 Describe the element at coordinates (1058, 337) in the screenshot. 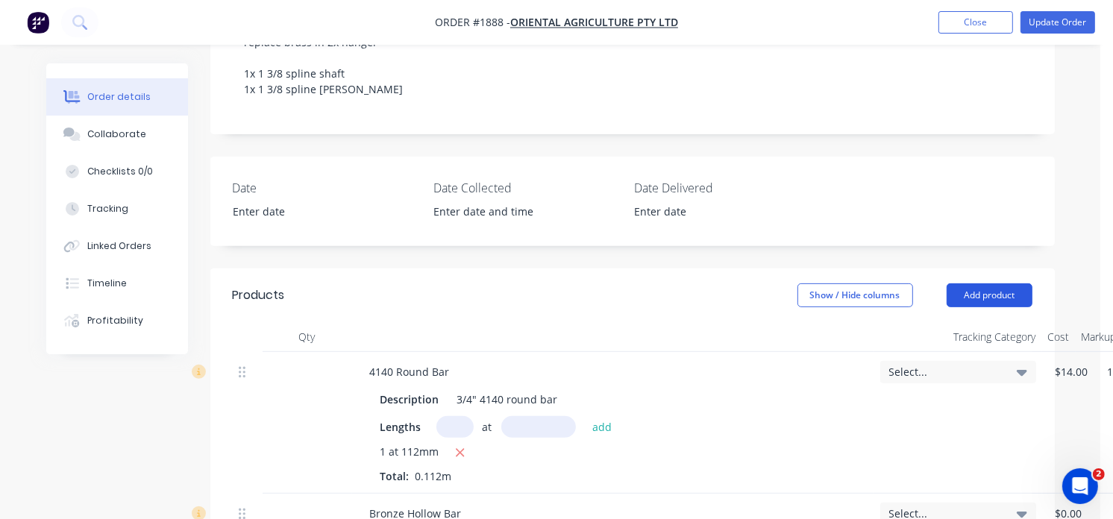

I see `div: Cost` at that location.